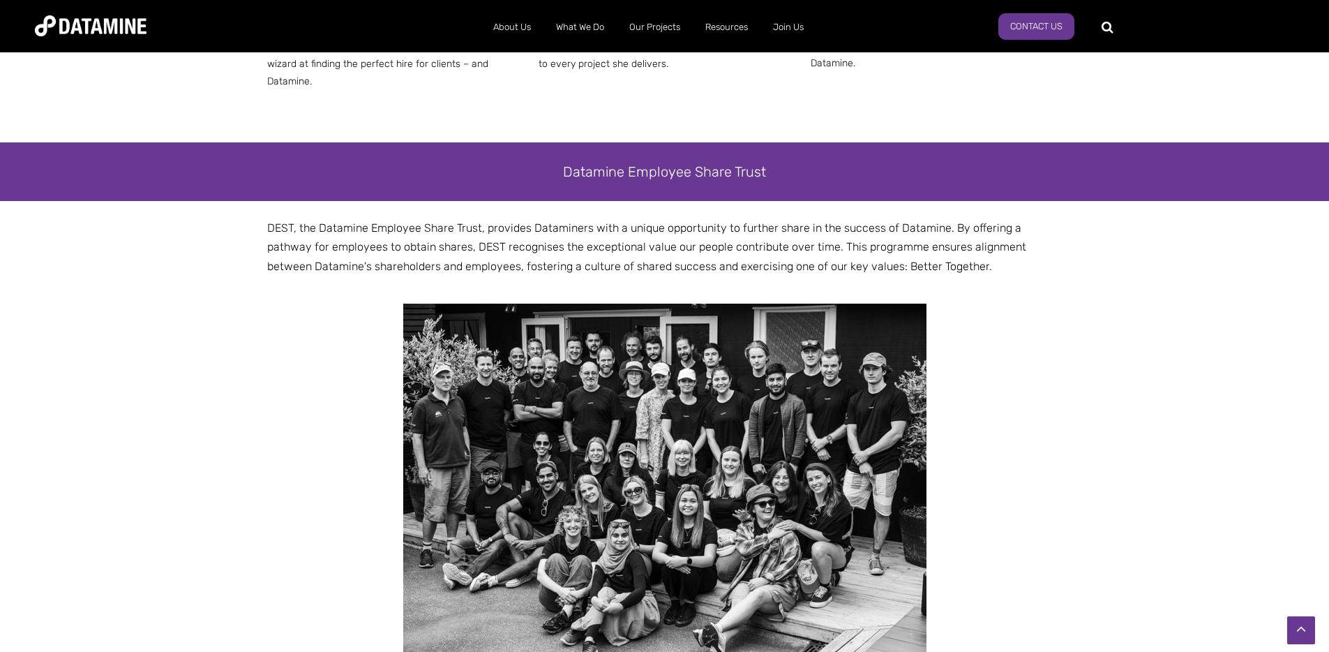 Image resolution: width=1329 pixels, height=652 pixels. What do you see at coordinates (647, 246) in the screenshot?
I see `span: DEST, the Datamine Employee Share Trust, provides Dataminers with a unique opportunity to further...` at bounding box center [647, 246].